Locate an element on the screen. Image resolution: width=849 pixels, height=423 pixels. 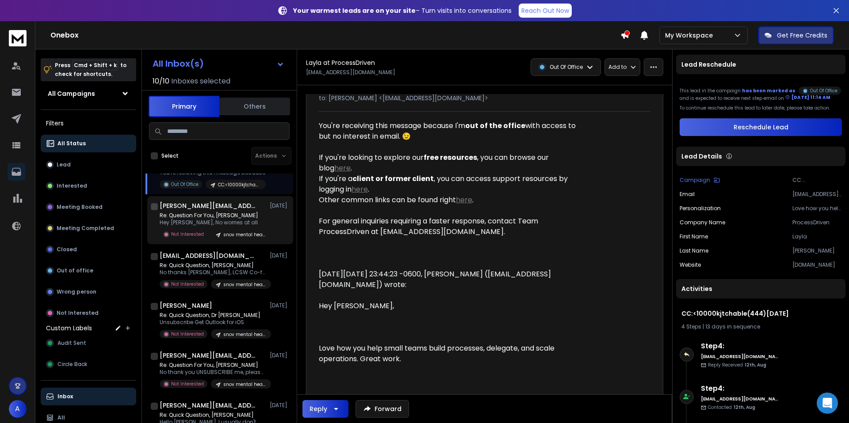
h1: Onebox is located at coordinates (335, 35).